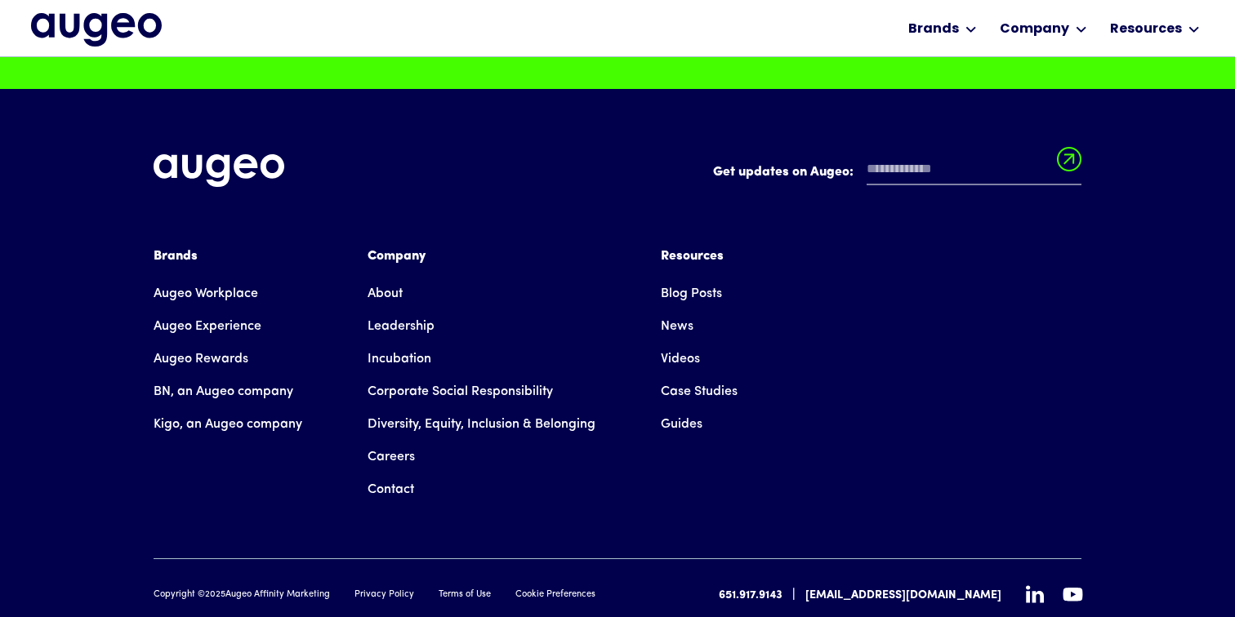 This screenshot has height=617, width=1235. I want to click on a: Cookie Preferences, so click(555, 595).